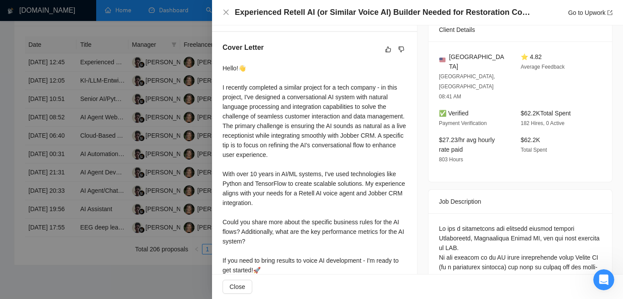 Image resolution: width=623 pixels, height=299 pixels. What do you see at coordinates (467, 145) in the screenshot?
I see `span: $27.23/hr avg hourly rate paid` at bounding box center [467, 145].